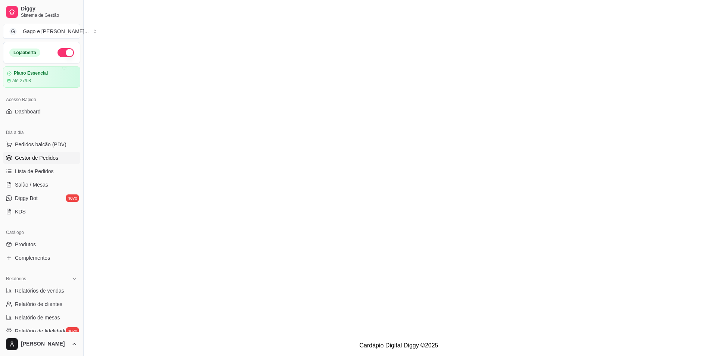  What do you see at coordinates (37, 318) in the screenshot?
I see `span: Relatório de mesas` at bounding box center [37, 318].